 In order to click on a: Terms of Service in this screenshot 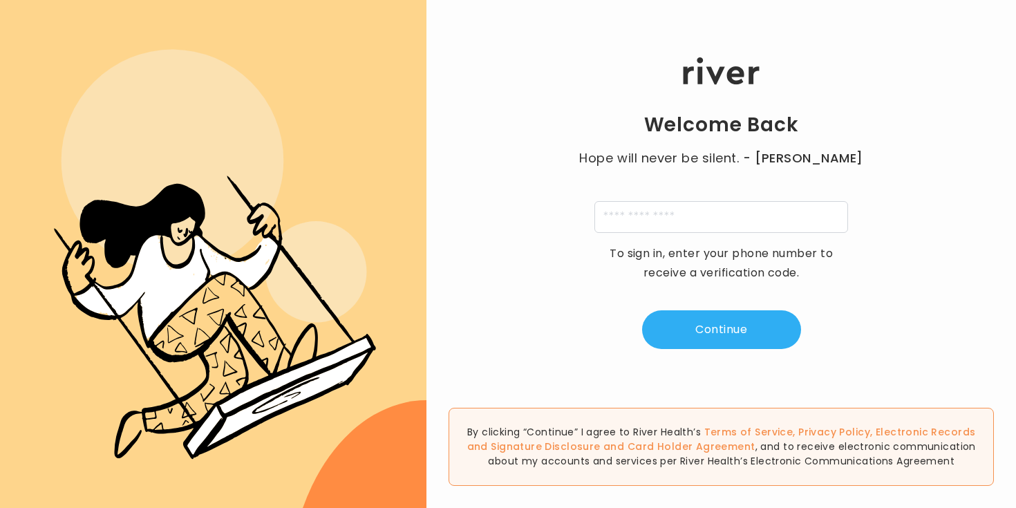, I will do `click(748, 432)`.